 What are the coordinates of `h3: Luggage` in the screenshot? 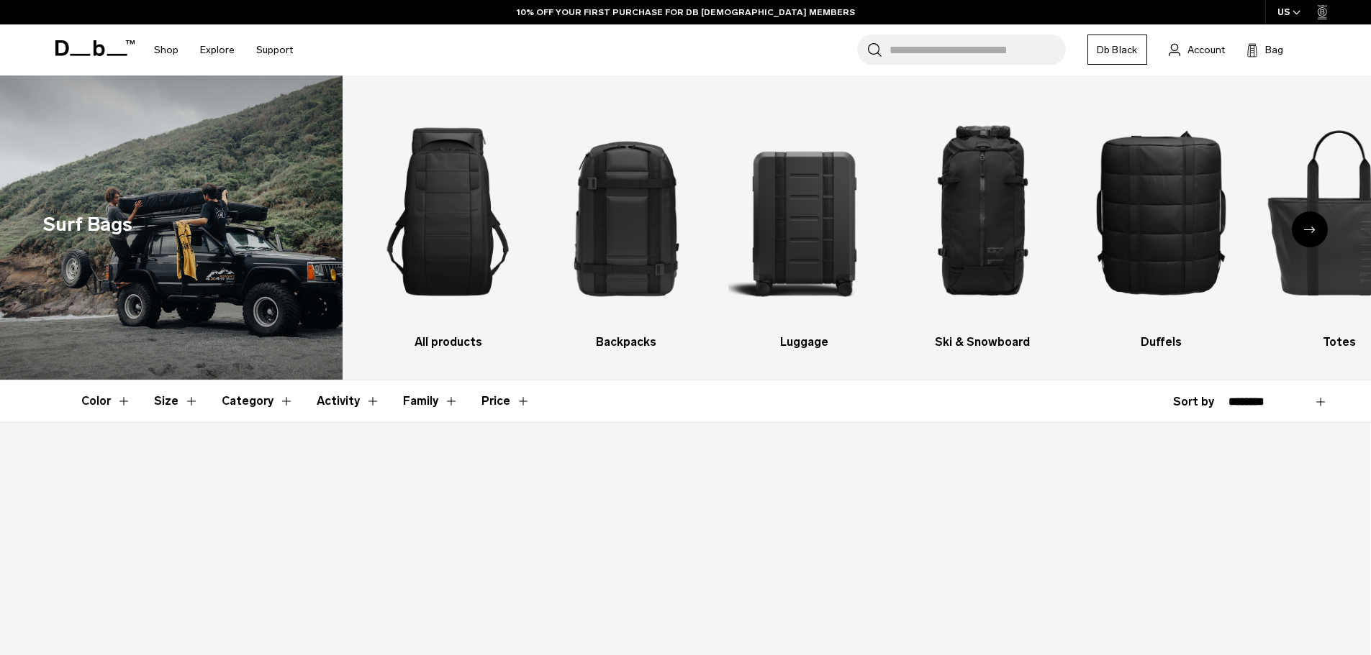 It's located at (804, 342).